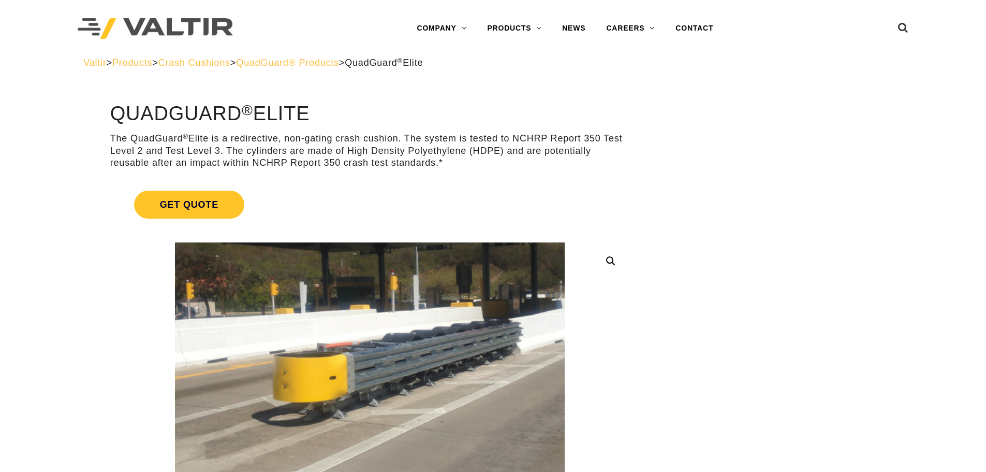 The height and width of the screenshot is (472, 986). What do you see at coordinates (194, 63) in the screenshot?
I see `a: Crash Cushions` at bounding box center [194, 63].